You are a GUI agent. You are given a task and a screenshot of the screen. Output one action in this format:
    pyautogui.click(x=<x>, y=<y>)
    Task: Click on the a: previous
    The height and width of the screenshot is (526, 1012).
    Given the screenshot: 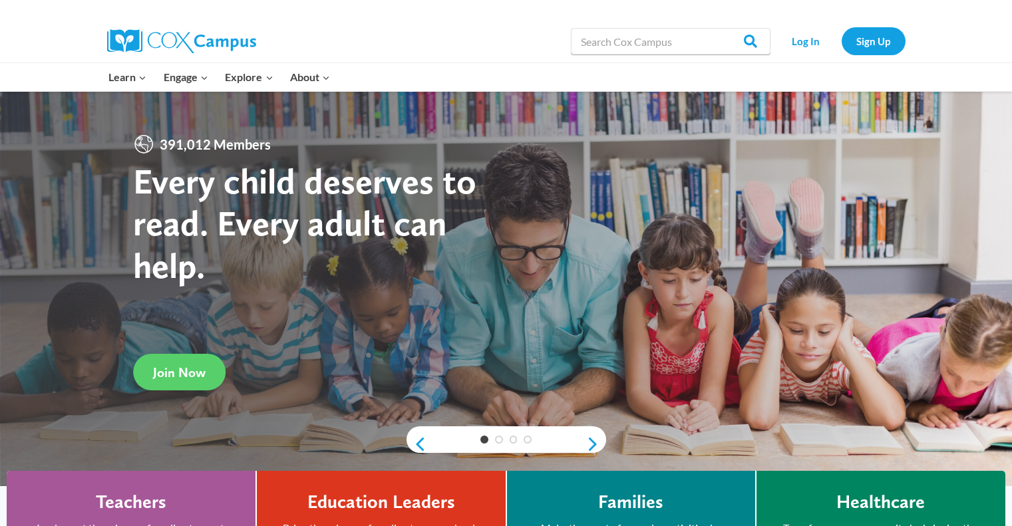 What is the action you would take?
    pyautogui.click(x=416, y=444)
    